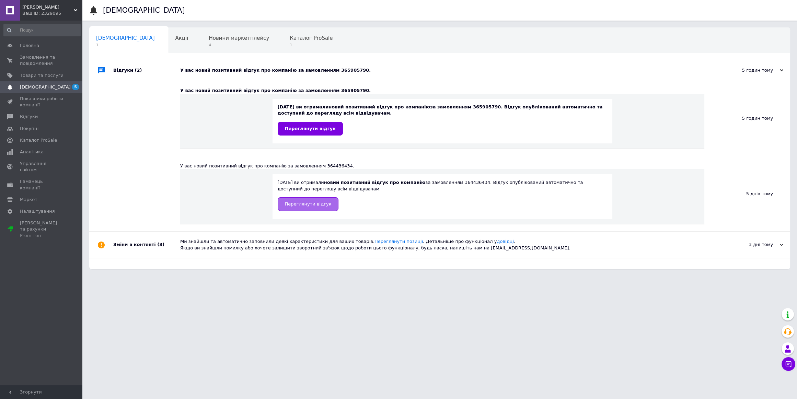 The height and width of the screenshot is (399, 797). What do you see at coordinates (138, 70) in the screenshot?
I see `span: (2)` at bounding box center [138, 70].